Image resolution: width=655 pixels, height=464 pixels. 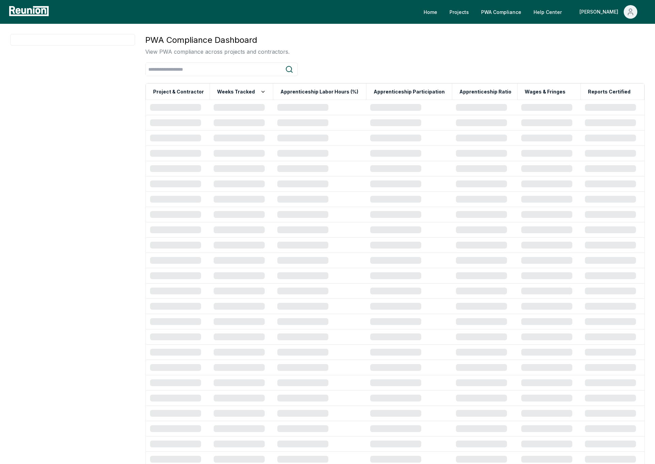 I want to click on button: Apprenticeship Labor Hours (%), so click(x=319, y=92).